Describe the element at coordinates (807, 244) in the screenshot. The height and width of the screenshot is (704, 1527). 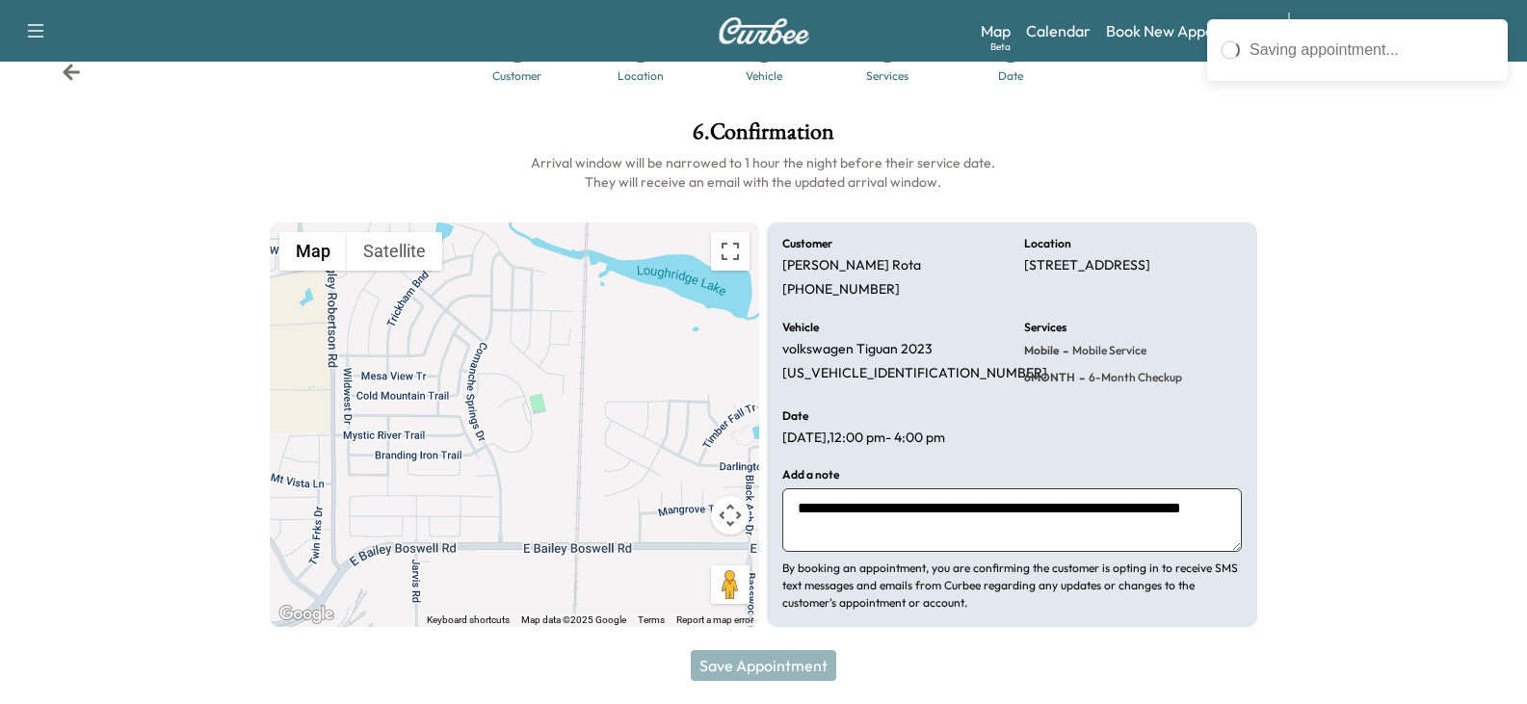
I see `h6: Customer` at that location.